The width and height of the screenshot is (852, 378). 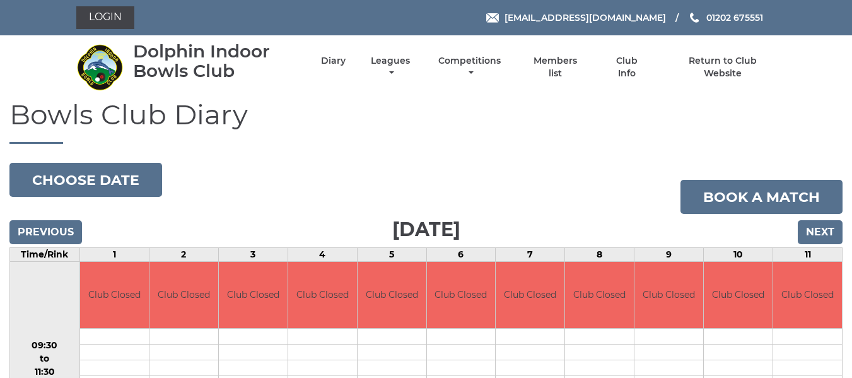 I want to click on a: Phone us 01202 675551, so click(x=726, y=18).